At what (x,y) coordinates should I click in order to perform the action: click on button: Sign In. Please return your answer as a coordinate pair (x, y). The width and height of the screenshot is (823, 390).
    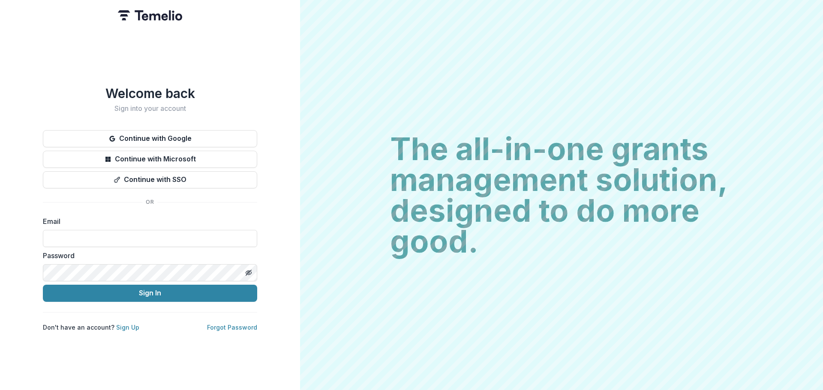
    Looking at the image, I should click on (150, 293).